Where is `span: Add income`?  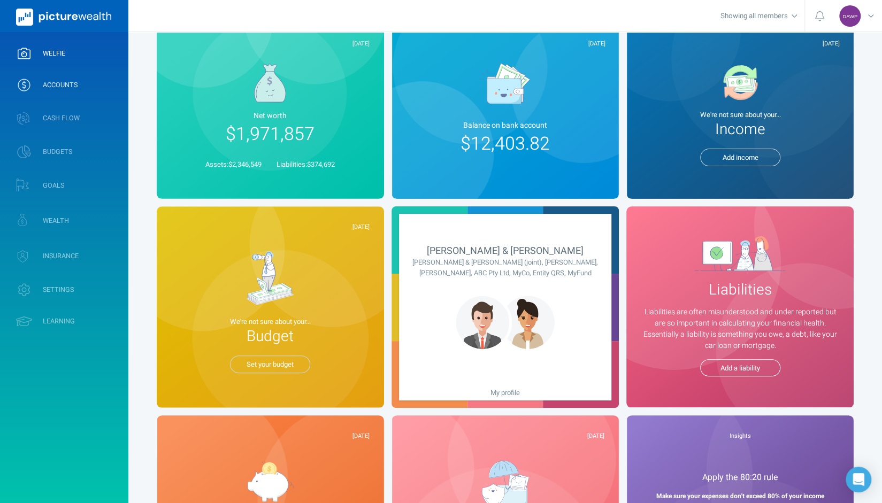 span: Add income is located at coordinates (740, 157).